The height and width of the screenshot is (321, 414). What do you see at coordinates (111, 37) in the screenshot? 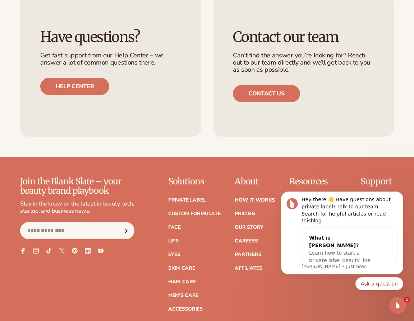
I see `h3: Have questions?` at bounding box center [111, 37].